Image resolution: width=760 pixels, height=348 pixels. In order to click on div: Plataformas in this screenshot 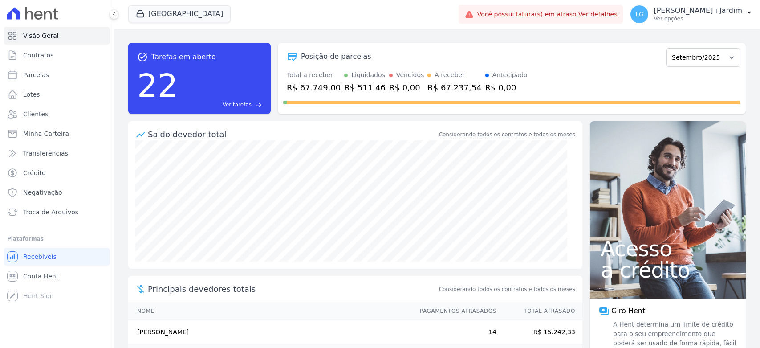, I will do `click(57, 239)`.